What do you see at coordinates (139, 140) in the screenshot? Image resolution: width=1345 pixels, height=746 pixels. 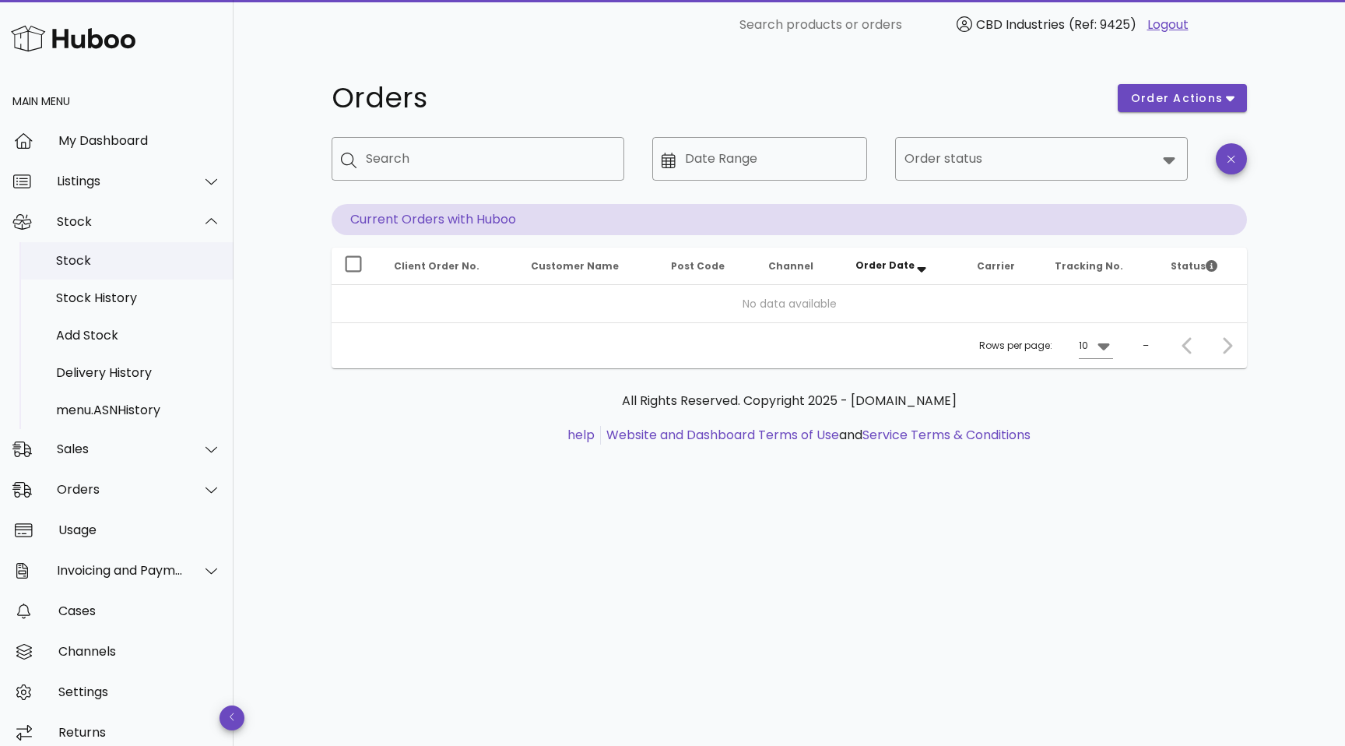 I see `div: My Dashboard` at bounding box center [139, 140].